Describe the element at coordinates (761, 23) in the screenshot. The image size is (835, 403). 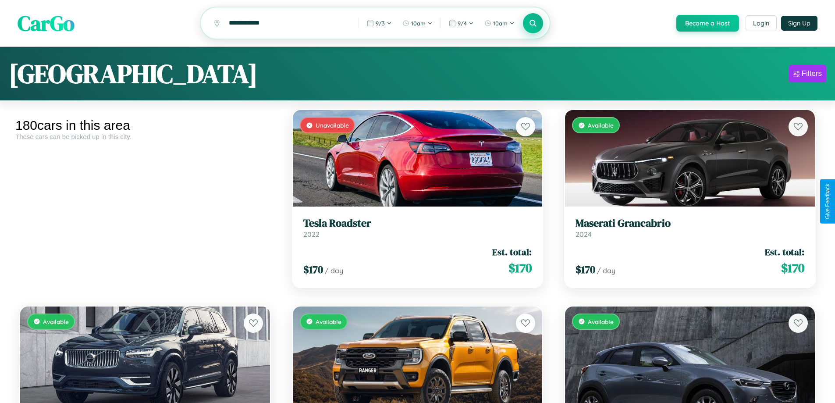
I see `button: Login` at that location.